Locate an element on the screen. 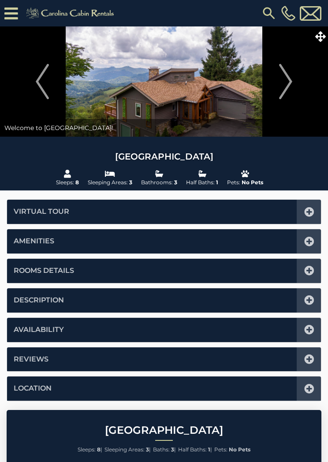  a: Rooms Details is located at coordinates (44, 271).